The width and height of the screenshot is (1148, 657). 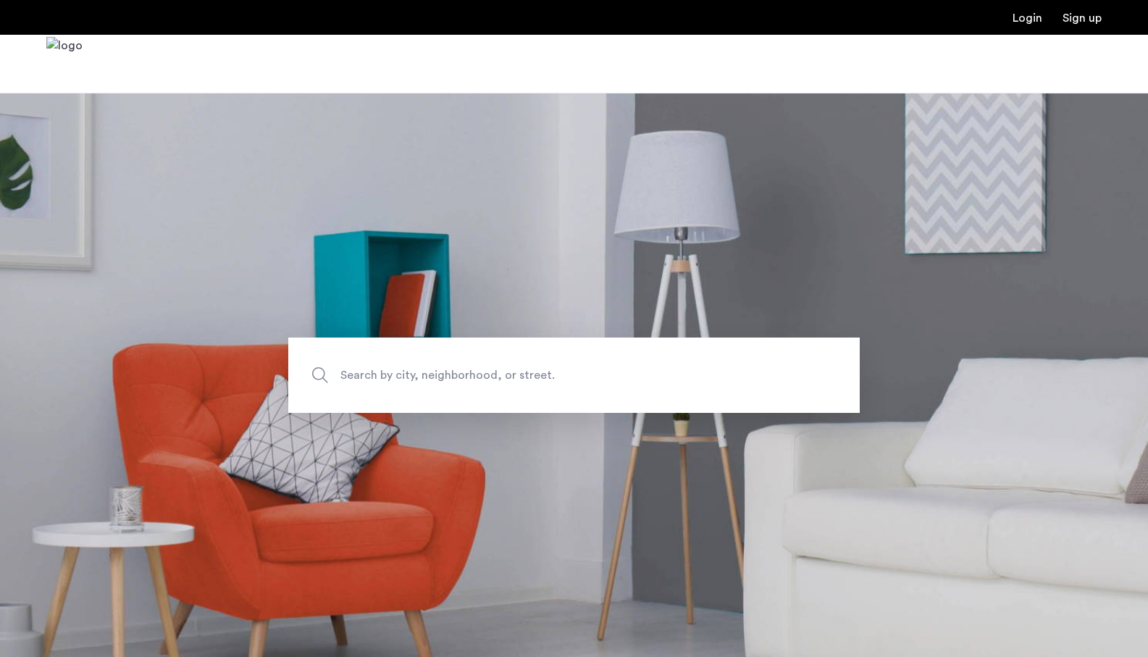 What do you see at coordinates (540, 374) in the screenshot?
I see `span: Search by city, neighborhood, or street.` at bounding box center [540, 374].